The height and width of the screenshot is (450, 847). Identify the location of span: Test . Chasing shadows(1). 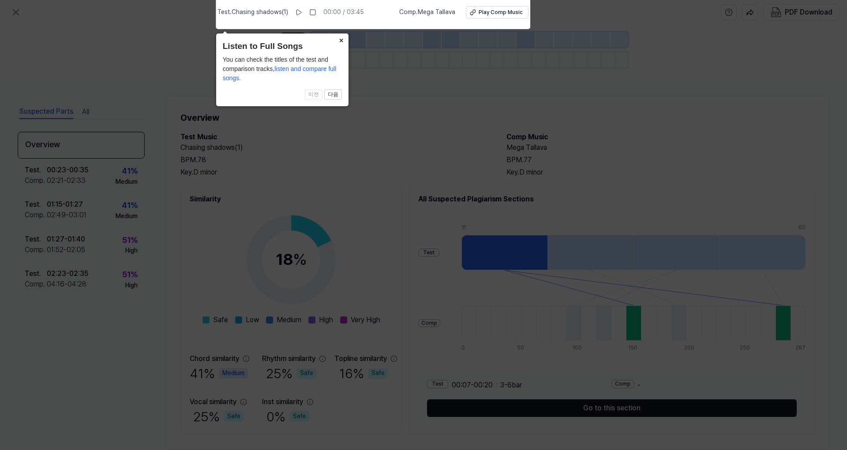
(253, 12).